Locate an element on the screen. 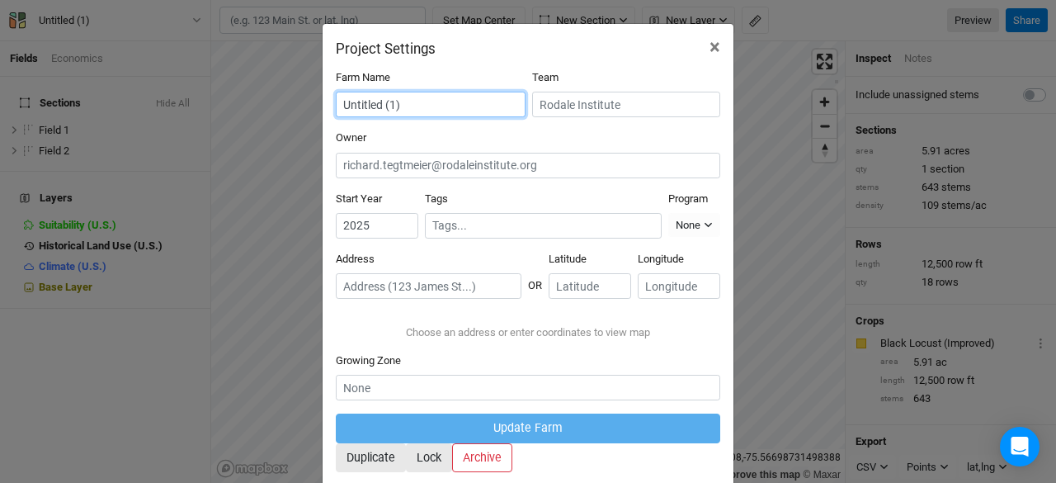 Image resolution: width=1056 pixels, height=483 pixels. div: Choose an address or enter coordinates to view map is located at coordinates (528, 332).